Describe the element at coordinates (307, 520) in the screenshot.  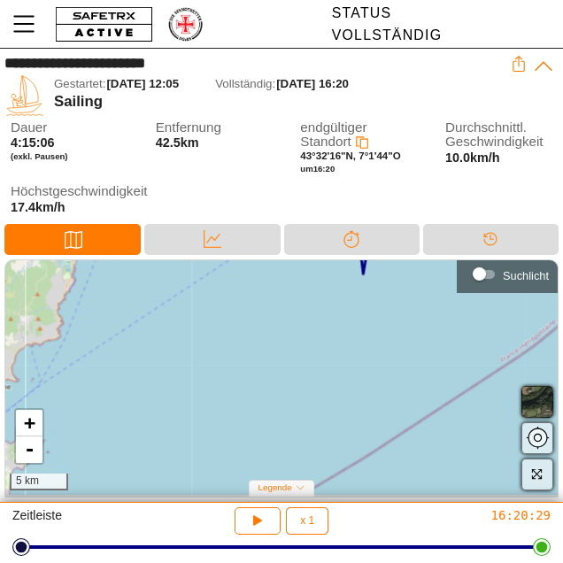
I see `button: x 1` at that location.